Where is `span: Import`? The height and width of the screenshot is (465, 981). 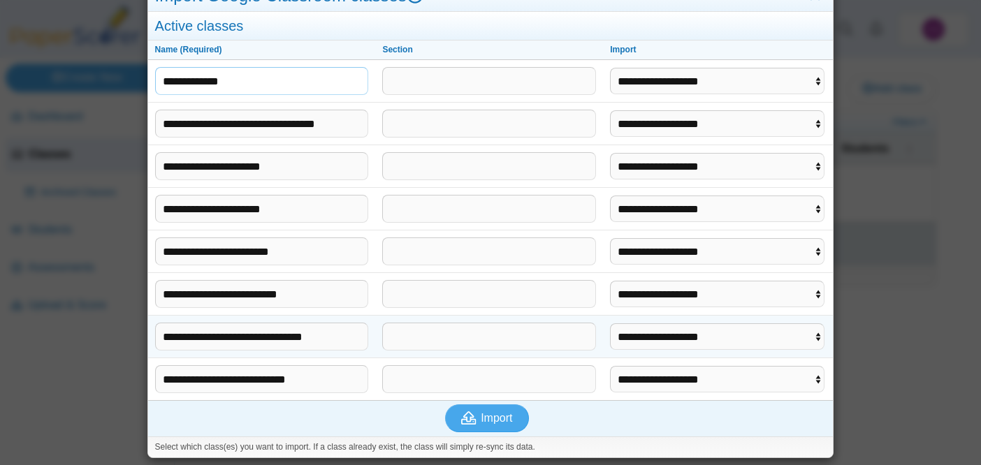 span: Import is located at coordinates (496, 418).